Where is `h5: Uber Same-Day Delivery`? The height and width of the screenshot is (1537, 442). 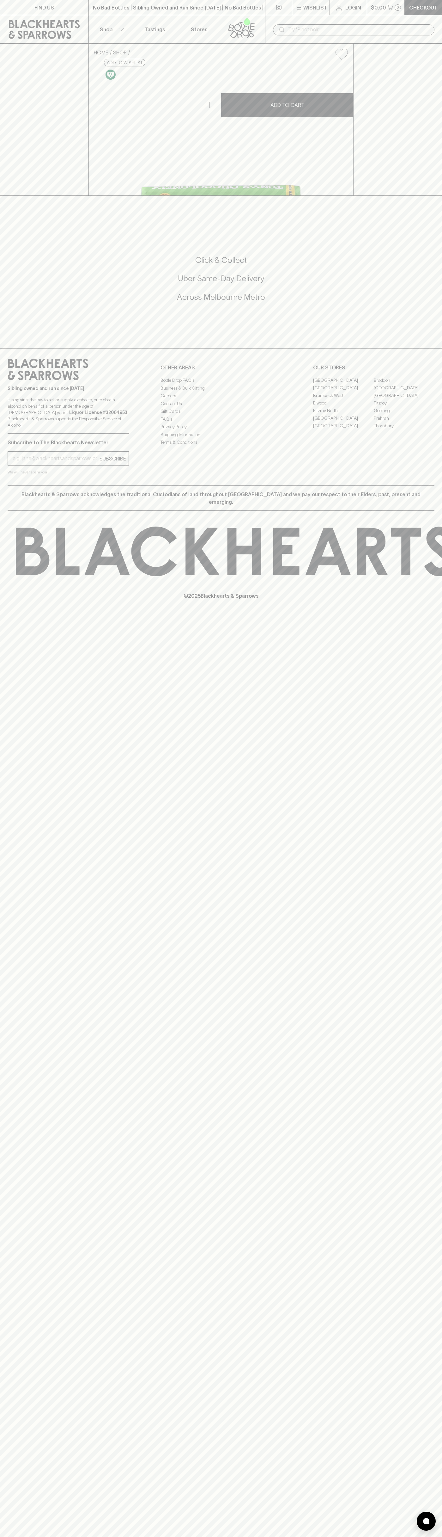 h5: Uber Same-Day Delivery is located at coordinates (221, 278).